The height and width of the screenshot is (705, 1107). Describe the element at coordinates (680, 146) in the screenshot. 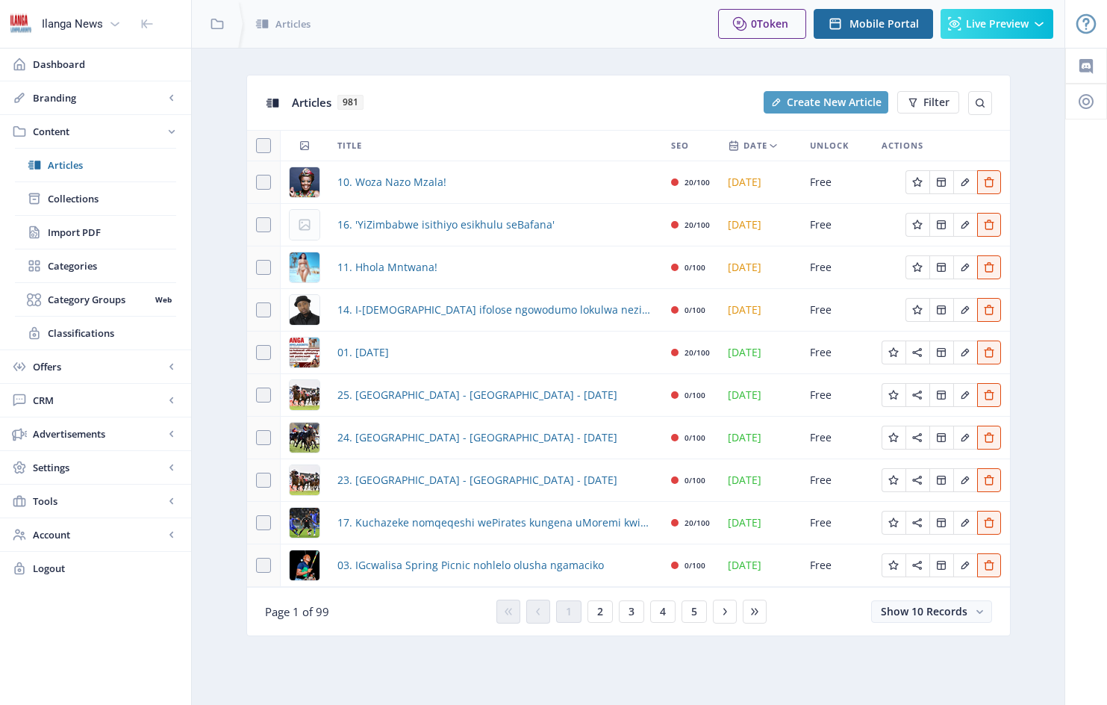

I see `span: SEO` at that location.